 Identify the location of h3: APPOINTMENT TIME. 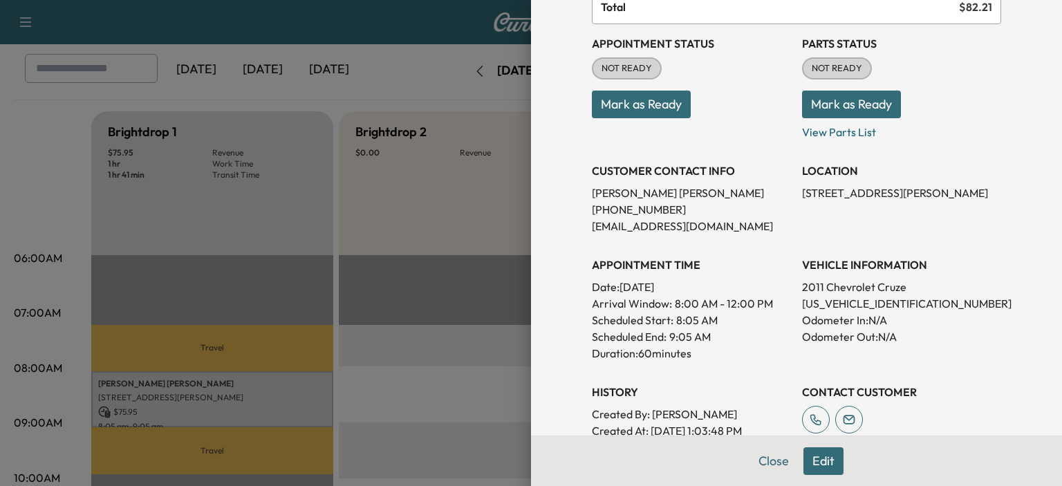
(691, 265).